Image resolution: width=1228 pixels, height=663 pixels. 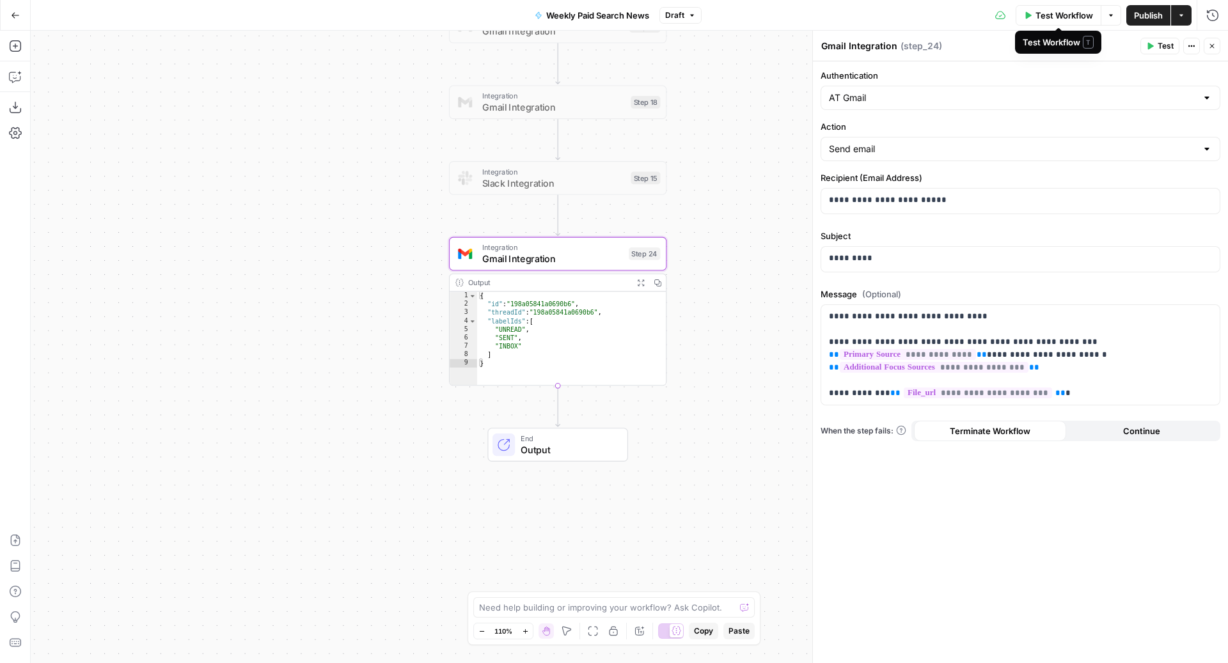 I want to click on button: Paste, so click(x=739, y=631).